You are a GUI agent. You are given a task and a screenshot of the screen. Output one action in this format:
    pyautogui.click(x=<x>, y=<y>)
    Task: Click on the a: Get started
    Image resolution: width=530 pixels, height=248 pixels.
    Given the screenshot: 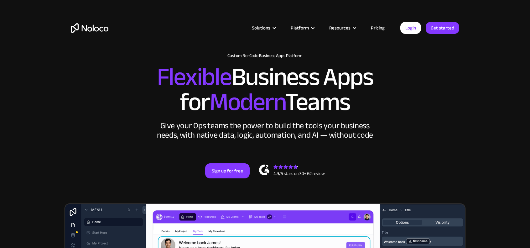 What is the action you would take?
    pyautogui.click(x=442, y=28)
    